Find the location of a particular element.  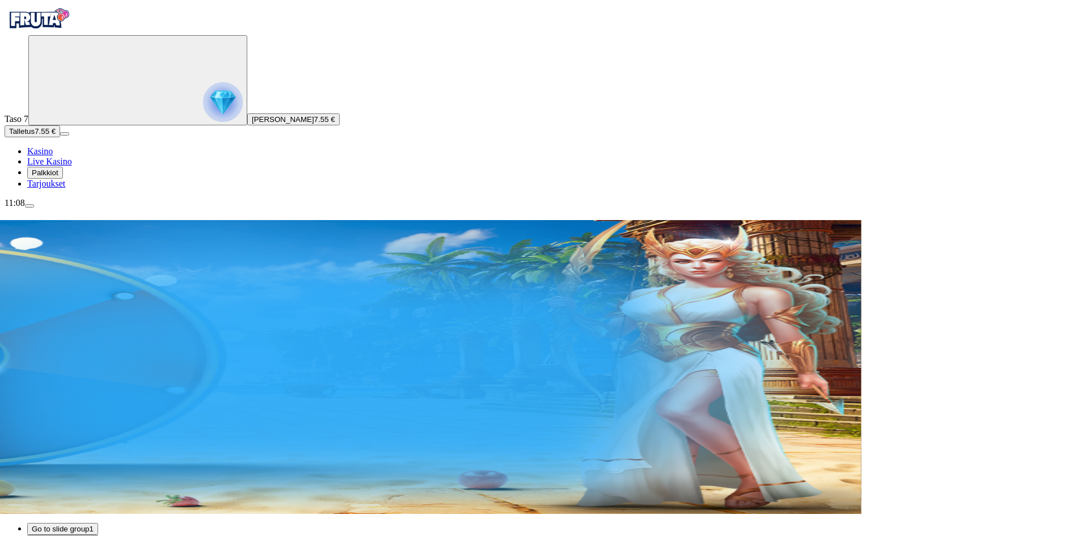

span: Talletus is located at coordinates (22, 131).